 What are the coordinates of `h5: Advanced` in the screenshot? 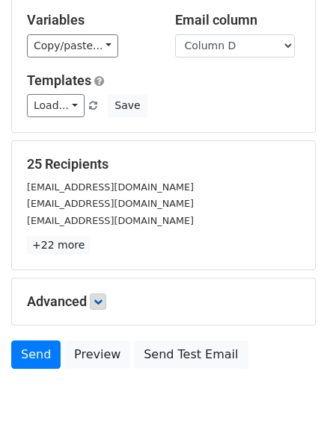 It's located at (163, 302).